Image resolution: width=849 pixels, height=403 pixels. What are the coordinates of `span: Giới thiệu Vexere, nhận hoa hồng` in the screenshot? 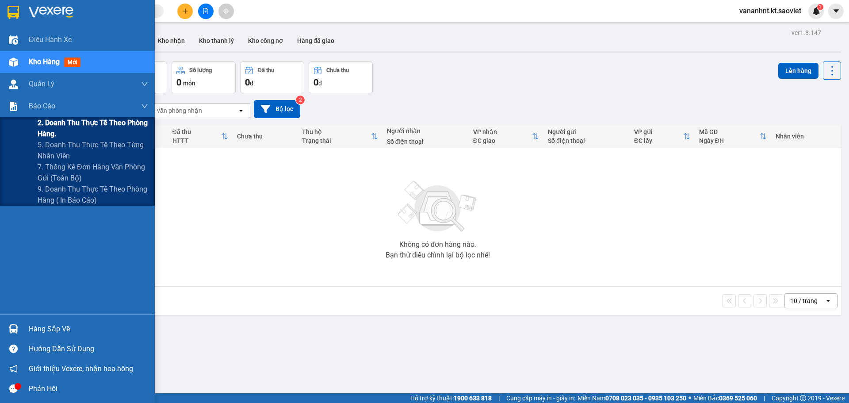 It's located at (81, 368).